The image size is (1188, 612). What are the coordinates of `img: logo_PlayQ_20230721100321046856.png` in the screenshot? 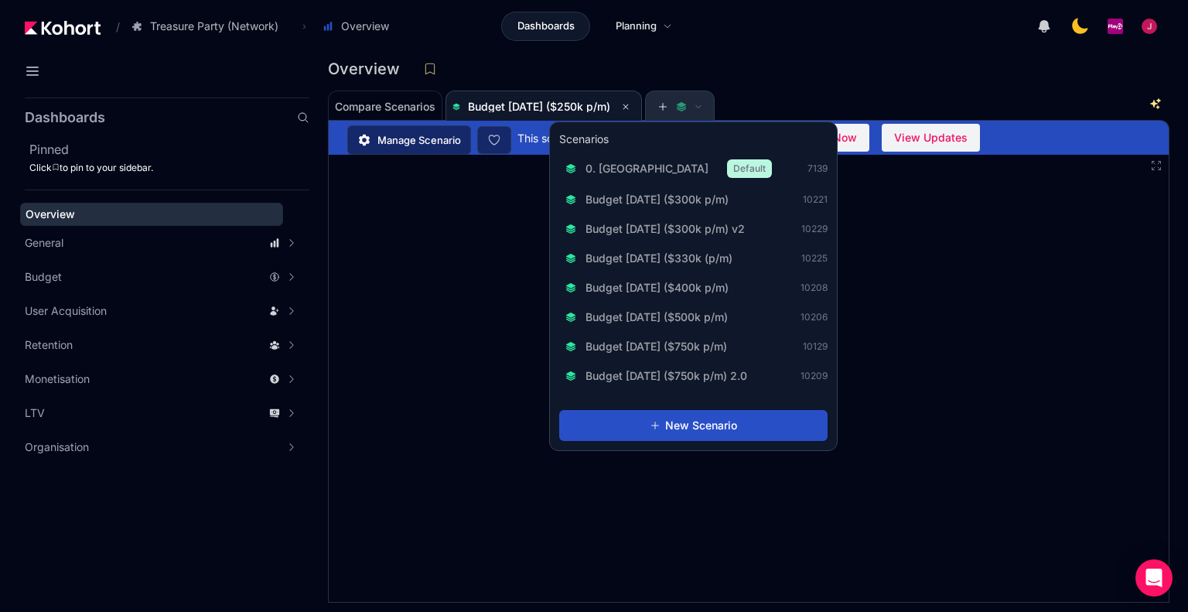 It's located at (1115, 26).